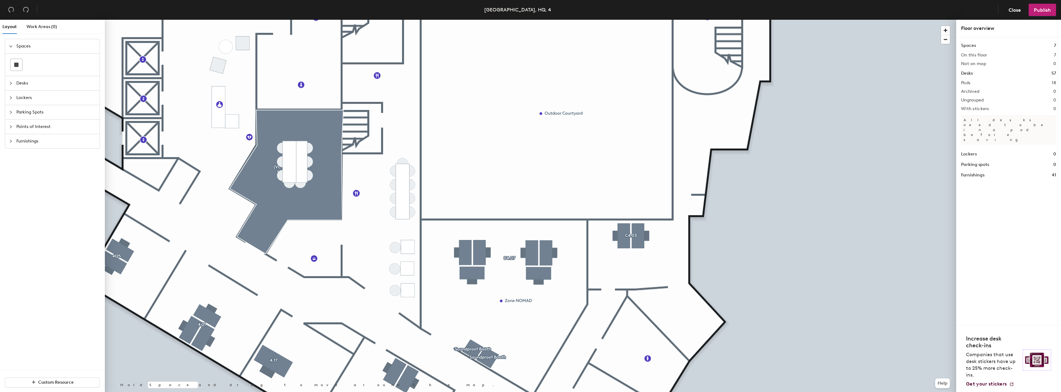  Describe the element at coordinates (969, 154) in the screenshot. I see `h1: Lockers` at that location.